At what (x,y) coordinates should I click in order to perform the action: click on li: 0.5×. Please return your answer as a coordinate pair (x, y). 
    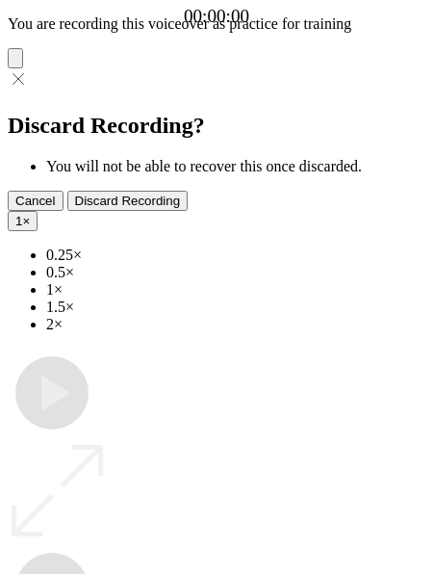
    Looking at the image, I should click on (236, 273).